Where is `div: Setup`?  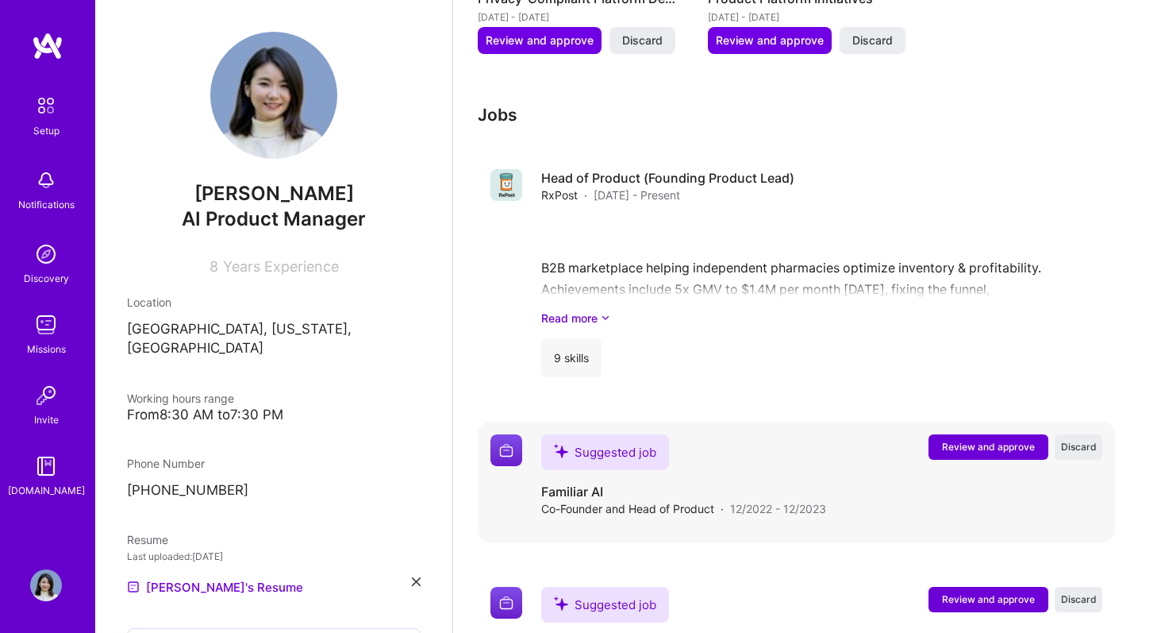
div: Setup is located at coordinates (46, 130).